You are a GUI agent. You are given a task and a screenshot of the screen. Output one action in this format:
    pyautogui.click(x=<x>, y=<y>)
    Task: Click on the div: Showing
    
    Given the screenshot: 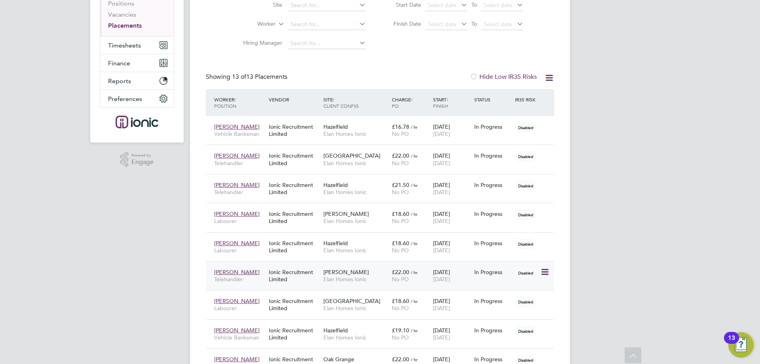 What is the action you would take?
    pyautogui.click(x=247, y=77)
    